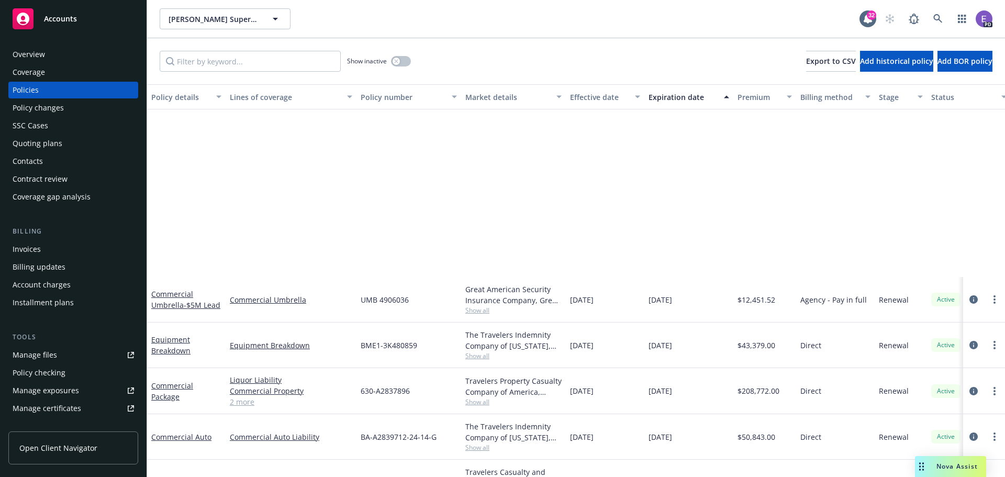 The width and height of the screenshot is (1005, 477). What do you see at coordinates (984, 19) in the screenshot?
I see `img: photo` at bounding box center [984, 19].